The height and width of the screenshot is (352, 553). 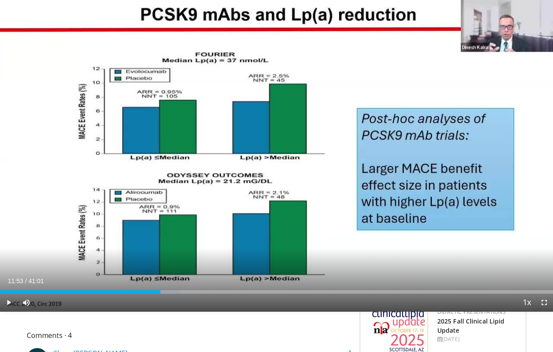 What do you see at coordinates (471, 326) in the screenshot?
I see `a: 2025 Fall Clinical Lipid Update` at bounding box center [471, 326].